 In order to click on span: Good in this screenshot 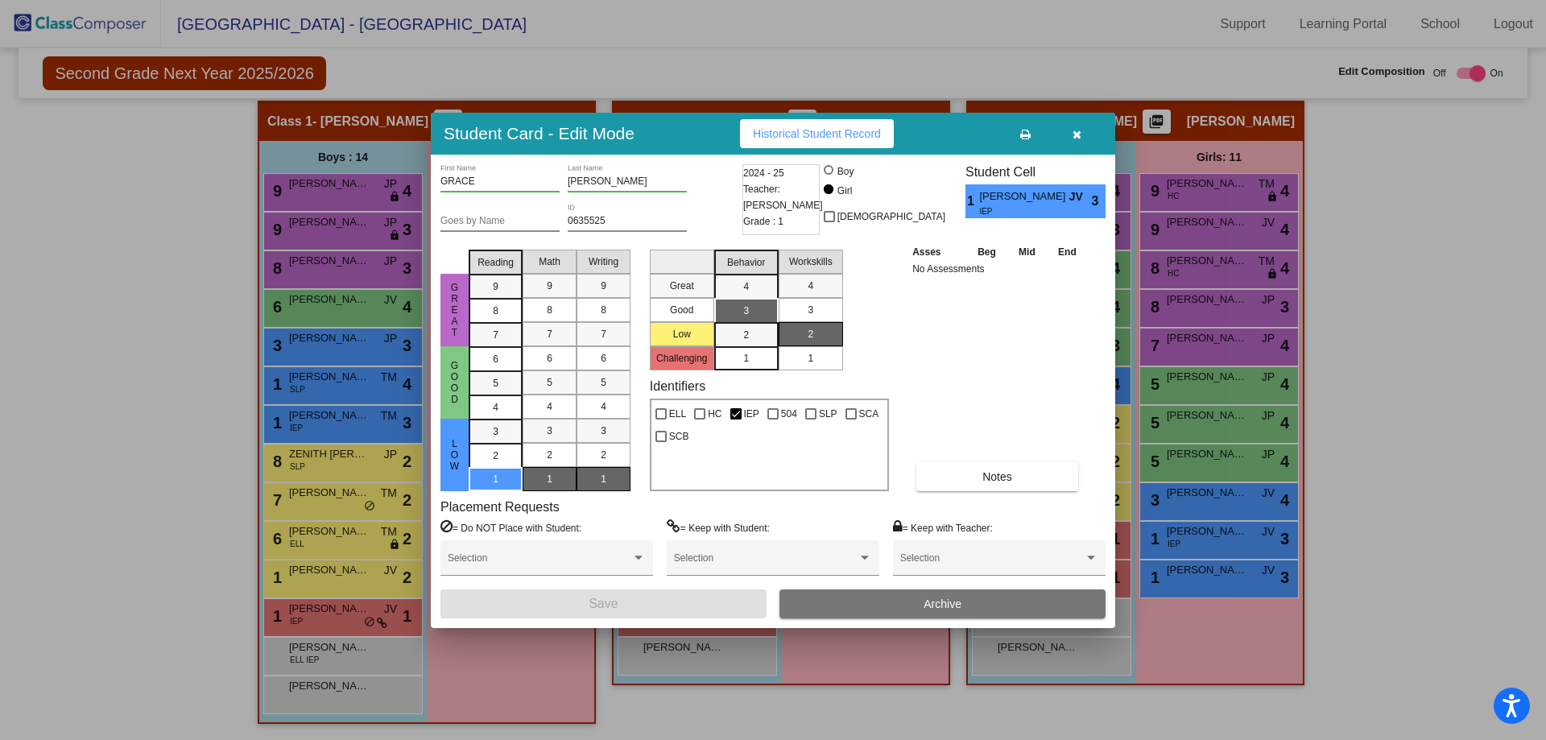, I will do `click(455, 383)`.